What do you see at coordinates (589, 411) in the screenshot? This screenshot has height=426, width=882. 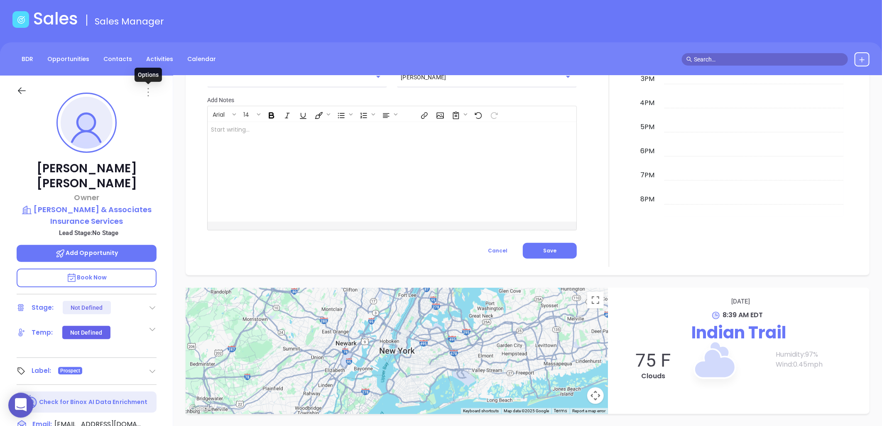 I see `a: Report a map error` at bounding box center [589, 411].